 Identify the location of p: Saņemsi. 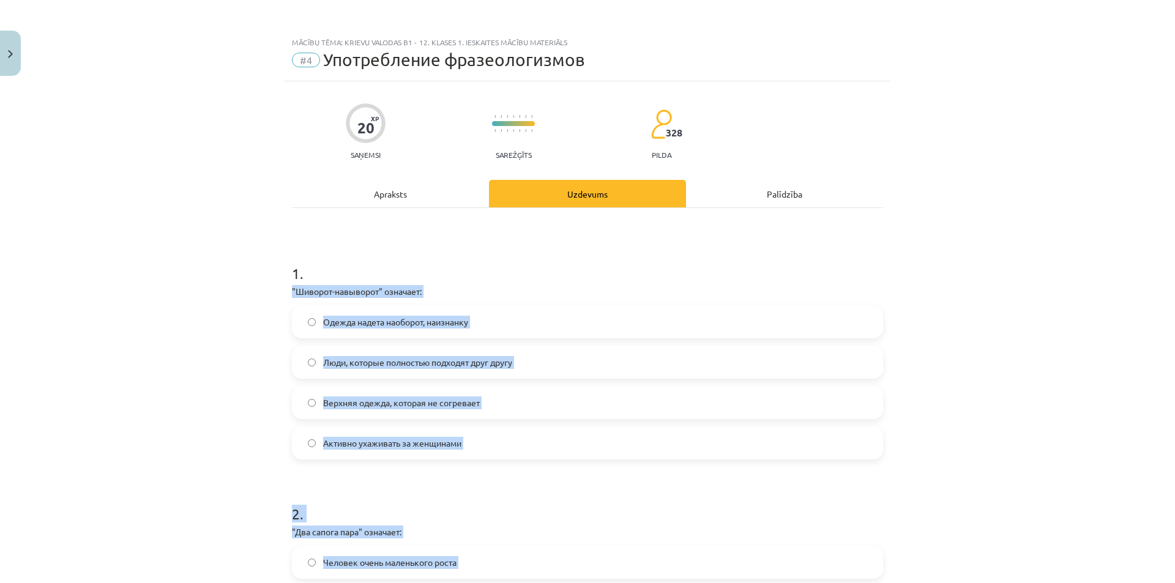
(365, 155).